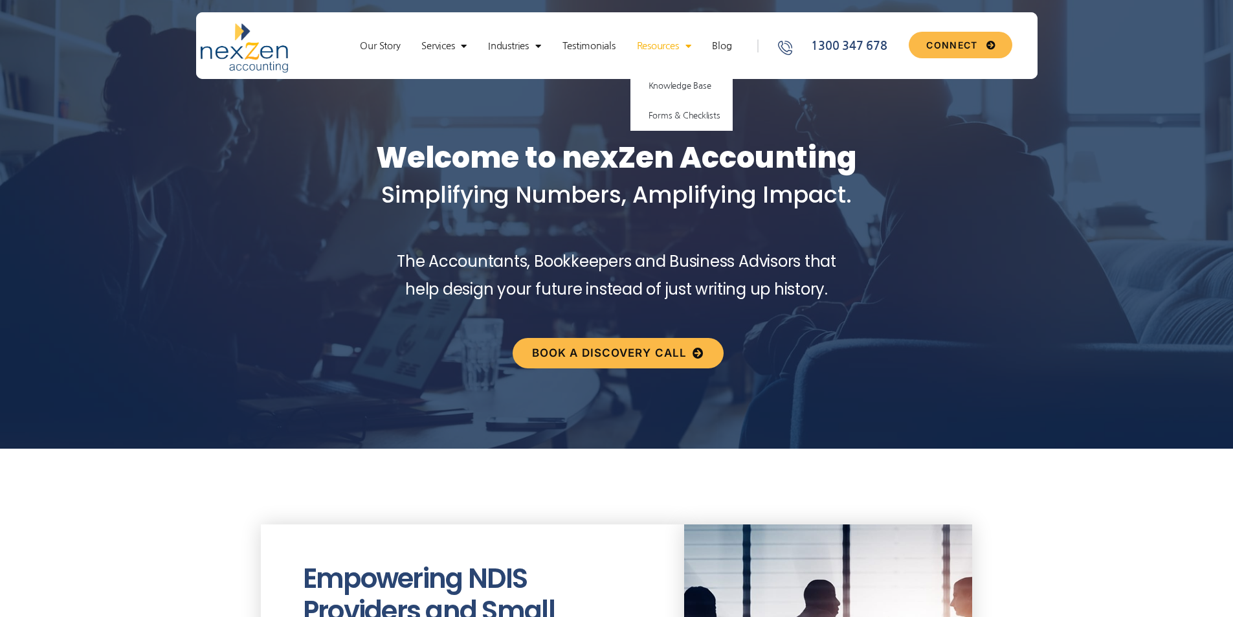 This screenshot has height=617, width=1233. I want to click on a: Knowledge Base, so click(681, 86).